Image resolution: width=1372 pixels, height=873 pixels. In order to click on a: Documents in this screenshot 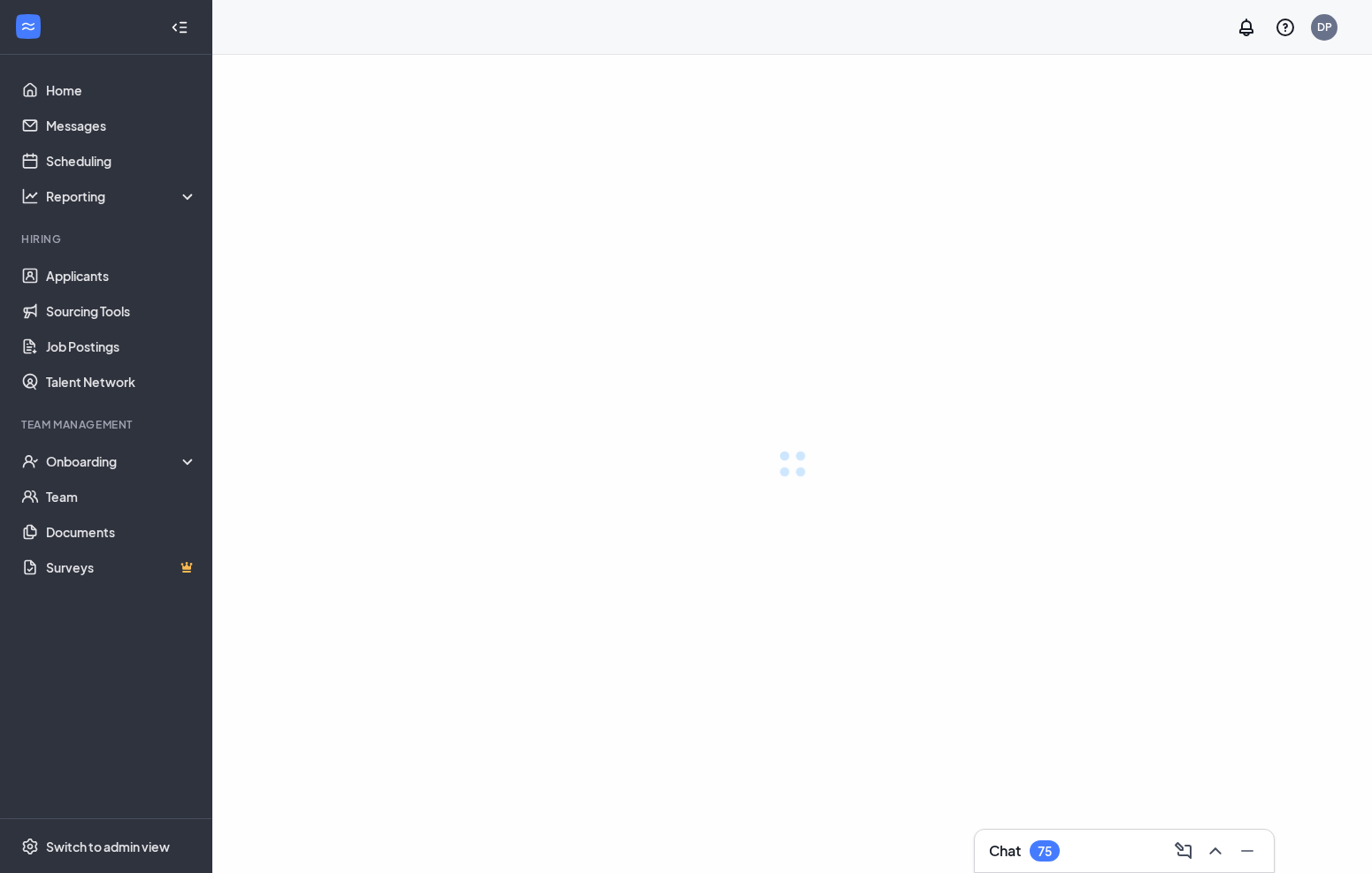, I will do `click(122, 532)`.